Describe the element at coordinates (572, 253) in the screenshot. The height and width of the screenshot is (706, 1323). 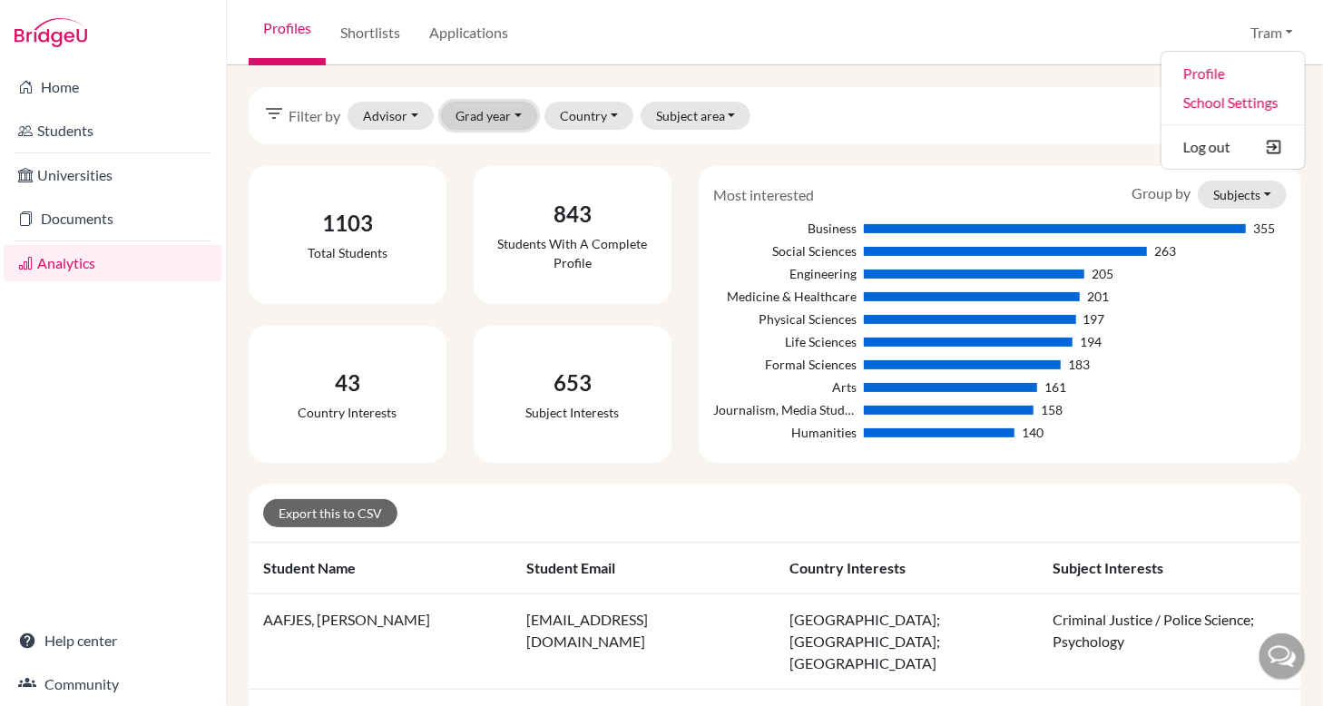
I see `div: Students with a complete profile` at that location.